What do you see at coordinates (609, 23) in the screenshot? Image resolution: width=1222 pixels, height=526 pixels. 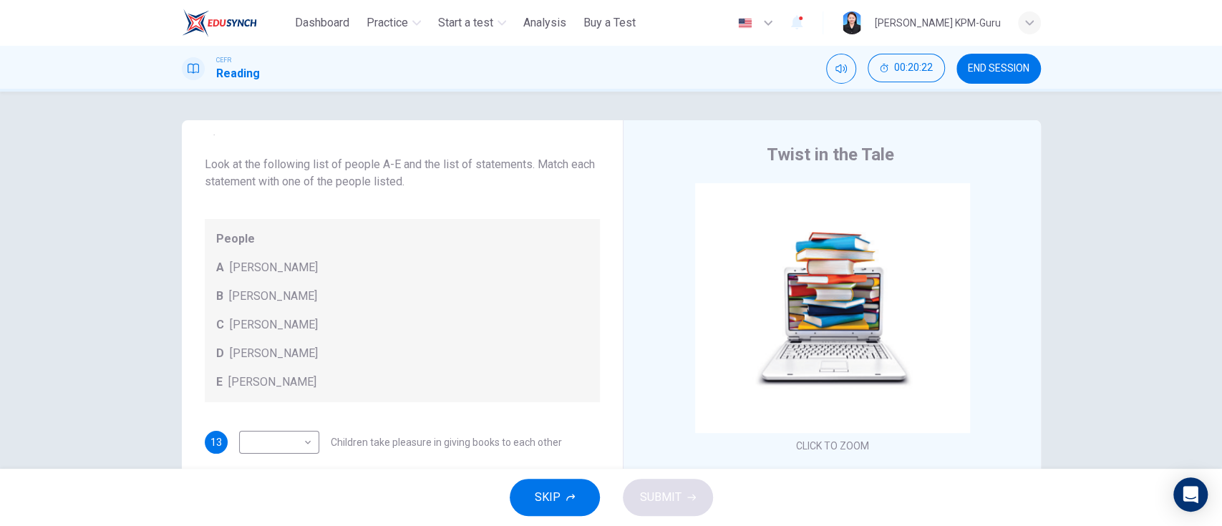 I see `button: Buy a Test` at bounding box center [609, 23].